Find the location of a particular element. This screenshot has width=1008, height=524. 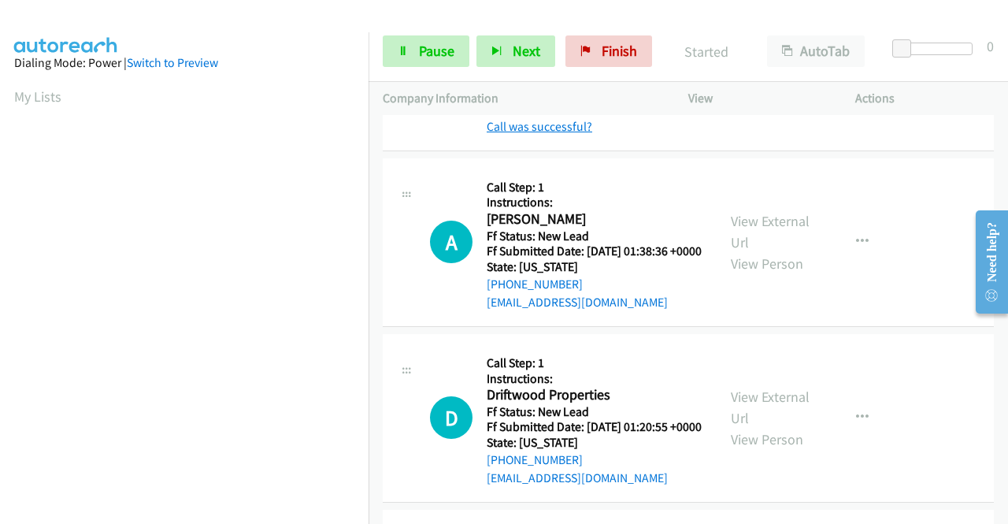

span: Finish is located at coordinates (619, 50).